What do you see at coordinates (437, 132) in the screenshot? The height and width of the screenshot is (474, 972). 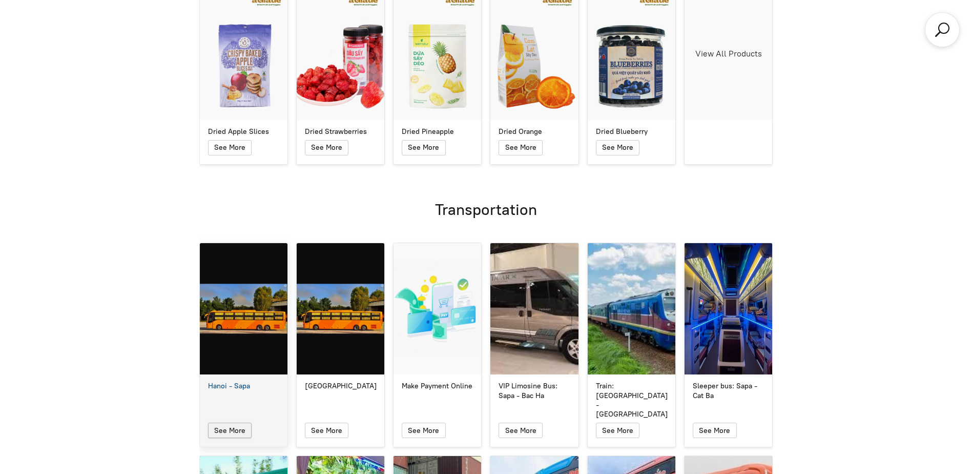 I see `a: Dried Pineapple` at bounding box center [437, 132].